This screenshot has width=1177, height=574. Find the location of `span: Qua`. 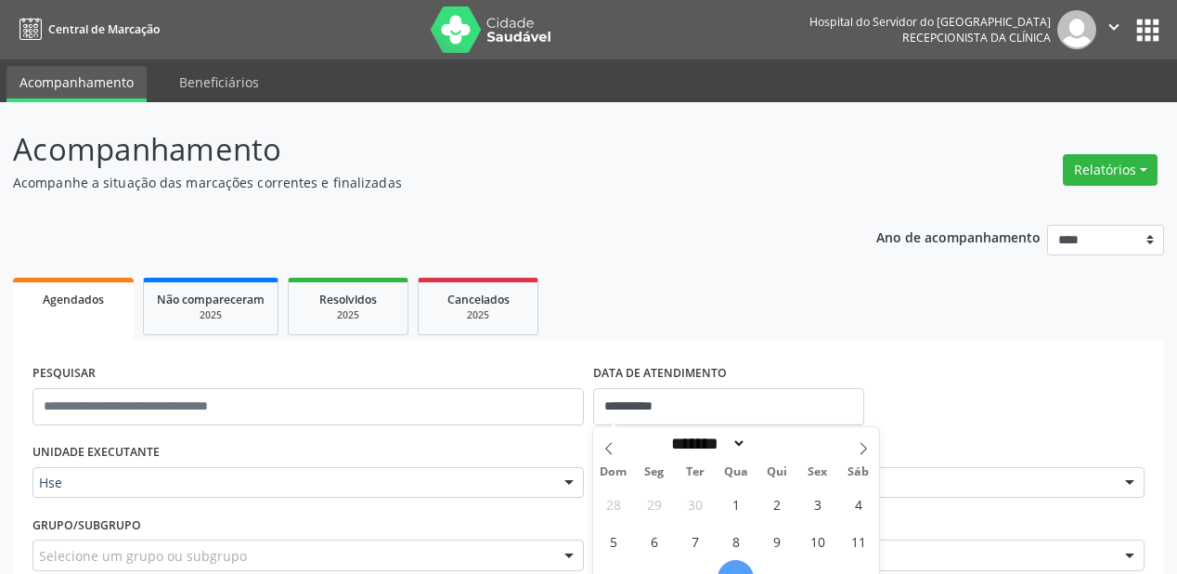

span: Qua is located at coordinates (736, 472).